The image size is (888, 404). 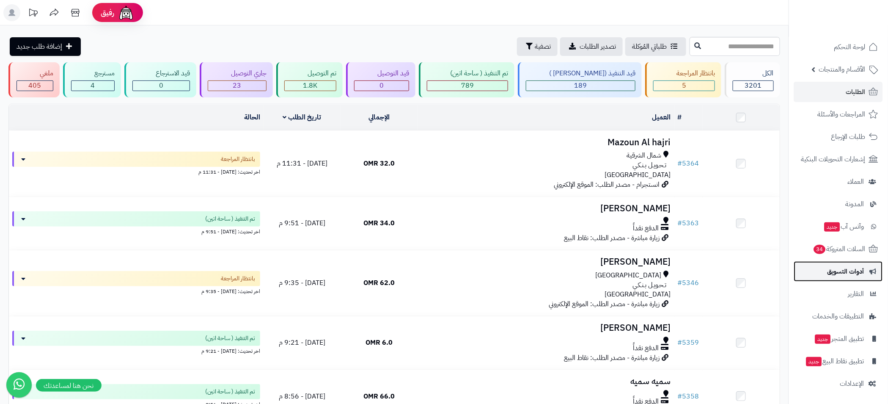 I want to click on a: الكل3201, so click(x=753, y=80).